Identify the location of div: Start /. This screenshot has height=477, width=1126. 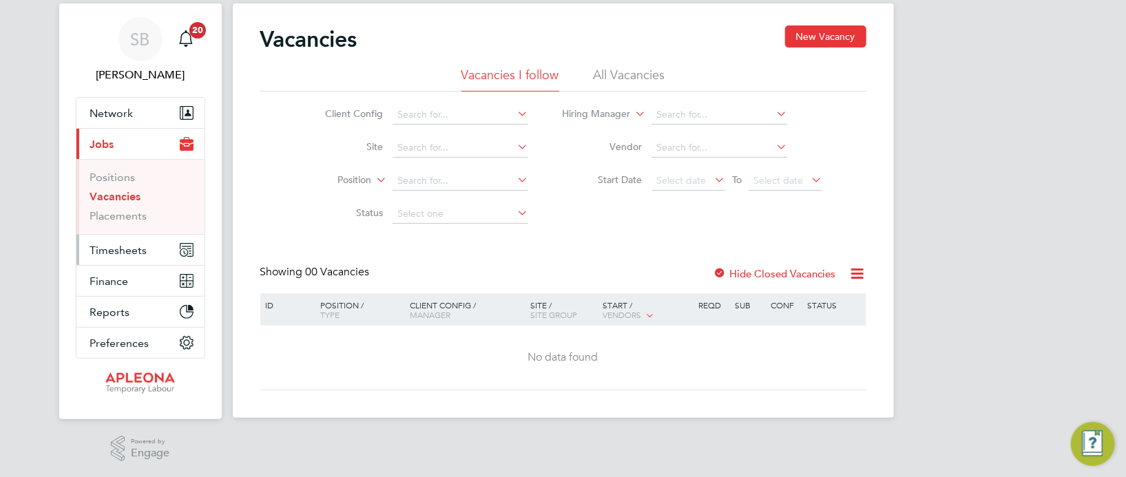
(647, 311).